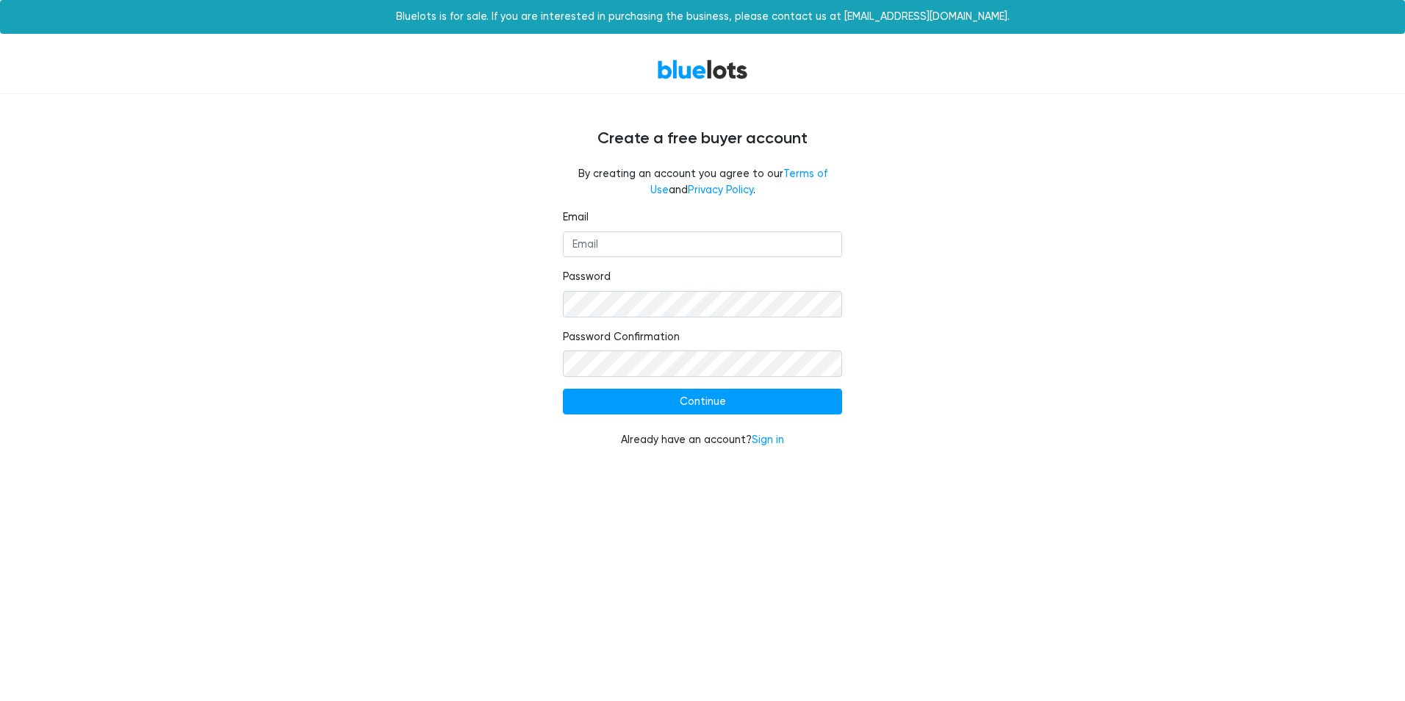  What do you see at coordinates (621, 337) in the screenshot?
I see `label: Password Confirmation` at bounding box center [621, 337].